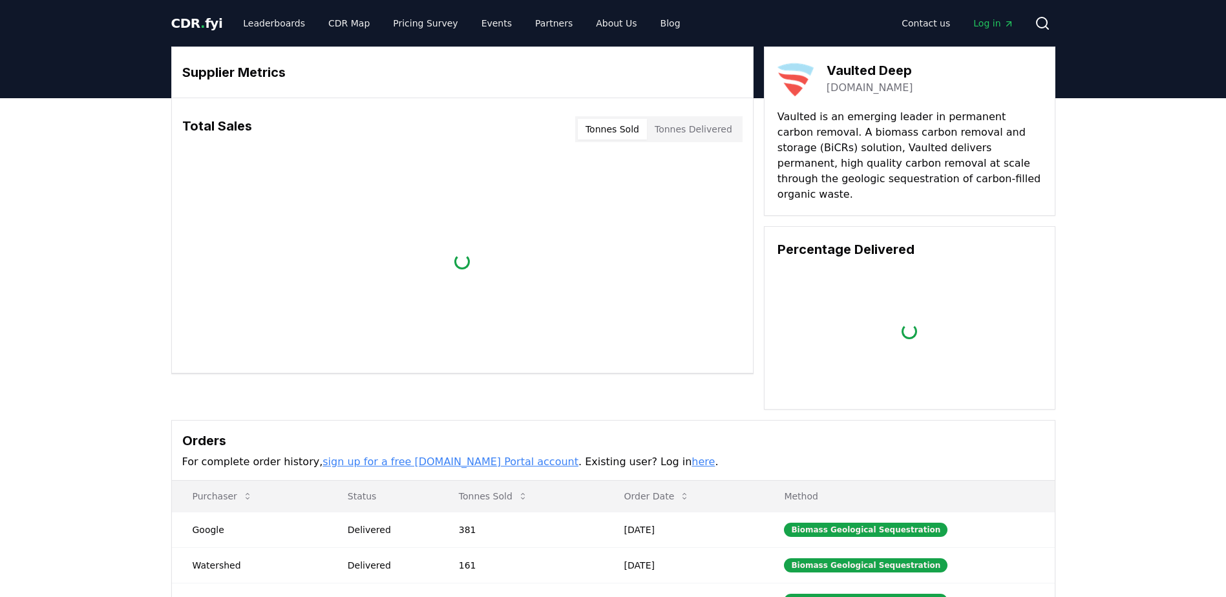  What do you see at coordinates (425, 23) in the screenshot?
I see `a: Pricing Survey` at bounding box center [425, 23].